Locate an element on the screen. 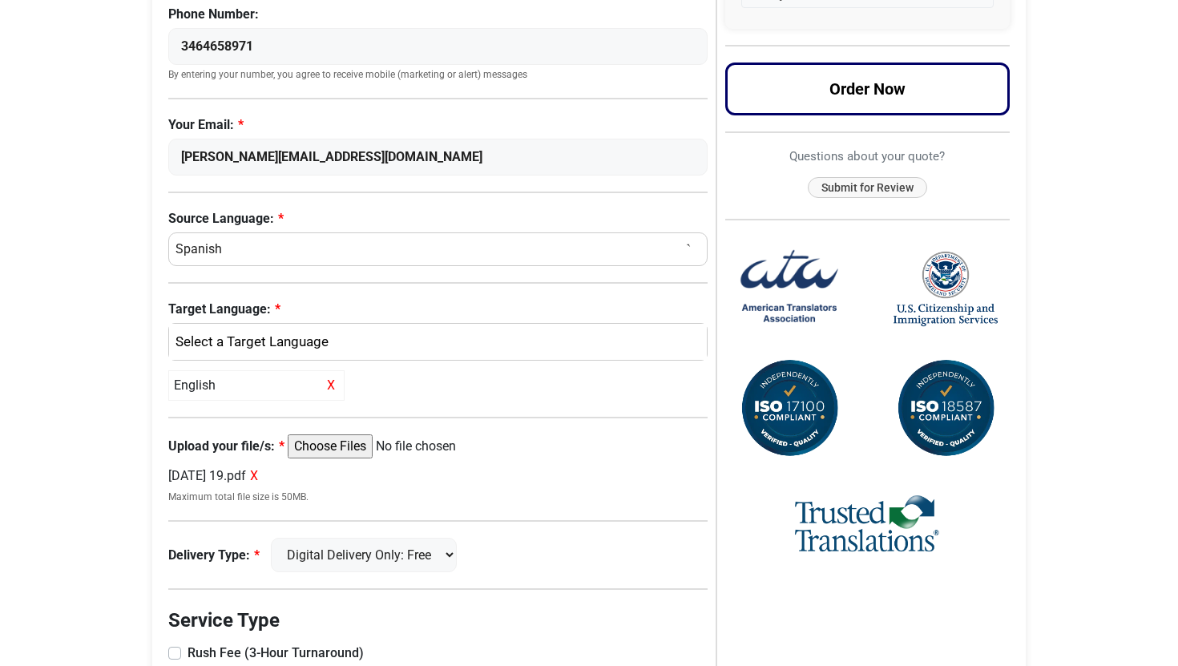  label: Phone Number: is located at coordinates (438, 14).